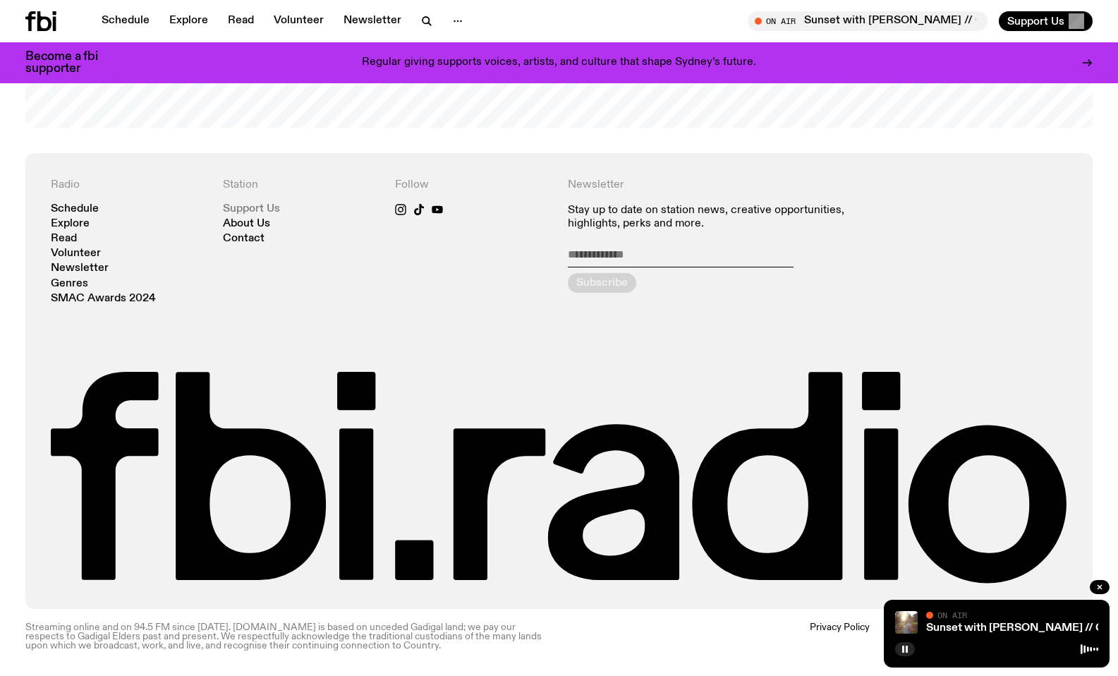  What do you see at coordinates (246, 224) in the screenshot?
I see `a: About Us` at bounding box center [246, 224].